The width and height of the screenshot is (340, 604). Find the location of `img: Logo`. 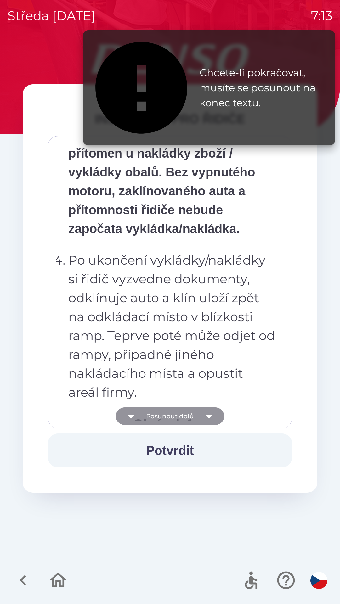

img: Logo is located at coordinates (170, 59).